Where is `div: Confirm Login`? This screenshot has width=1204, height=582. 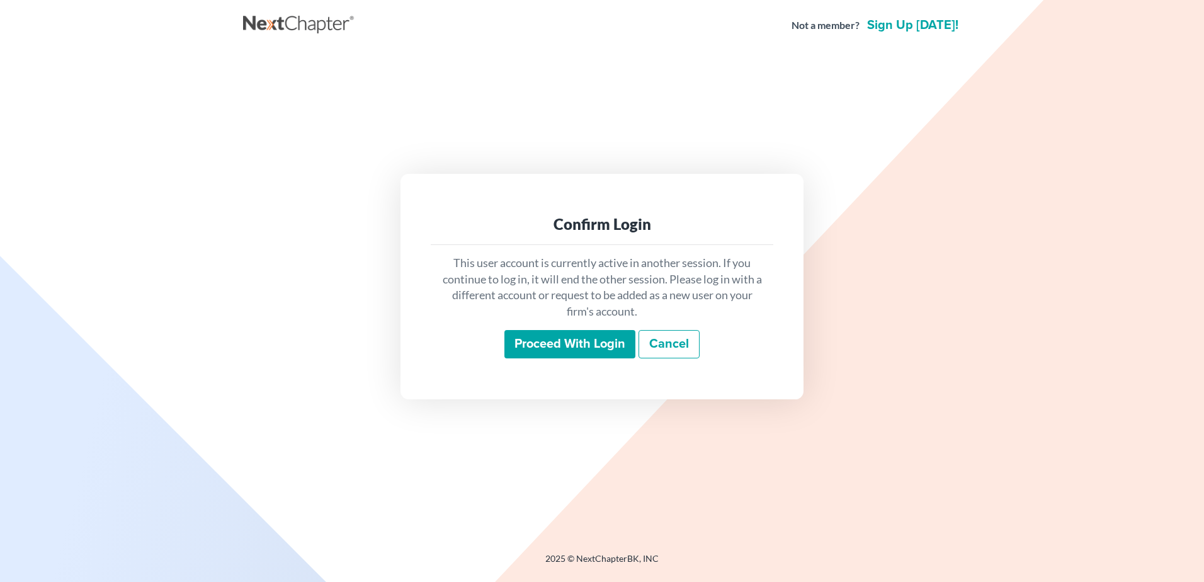 div: Confirm Login is located at coordinates (602, 224).